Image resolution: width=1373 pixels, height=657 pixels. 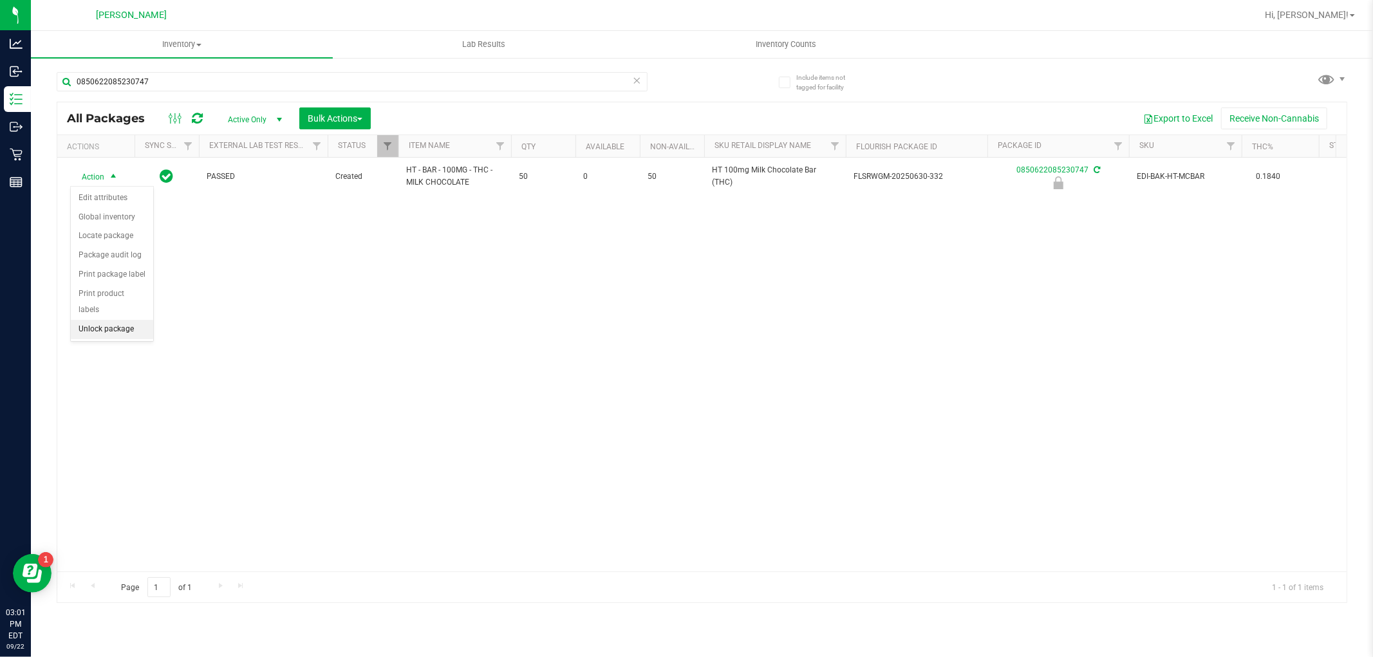 What do you see at coordinates (763, 145) in the screenshot?
I see `a: Sku Retail Display Name` at bounding box center [763, 145].